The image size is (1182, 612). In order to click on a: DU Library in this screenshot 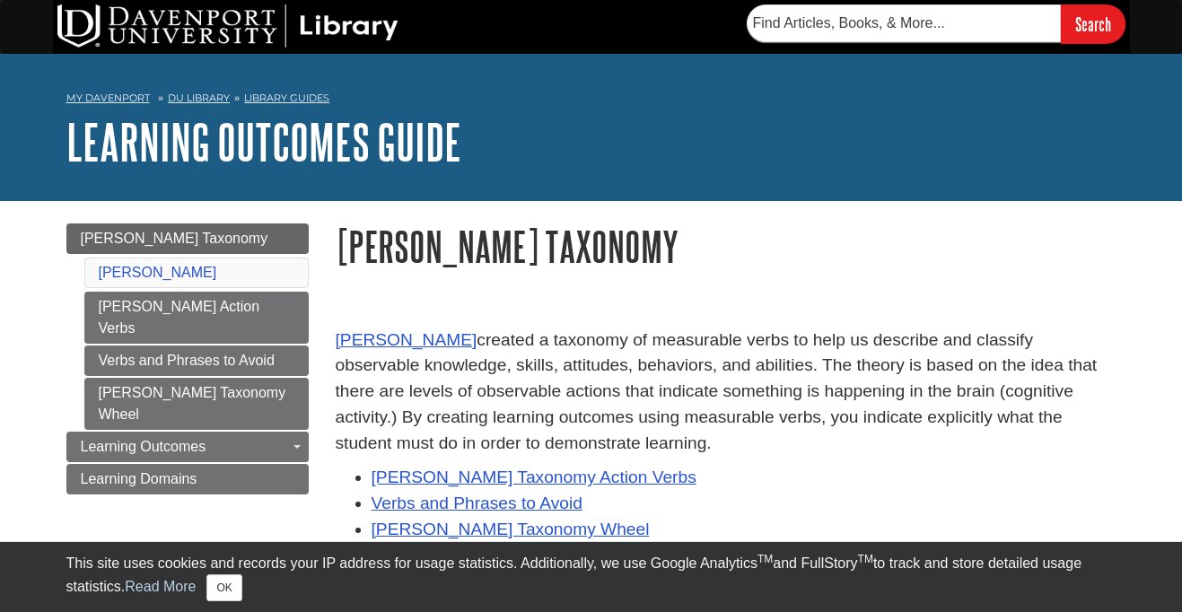, I will do `click(198, 98)`.